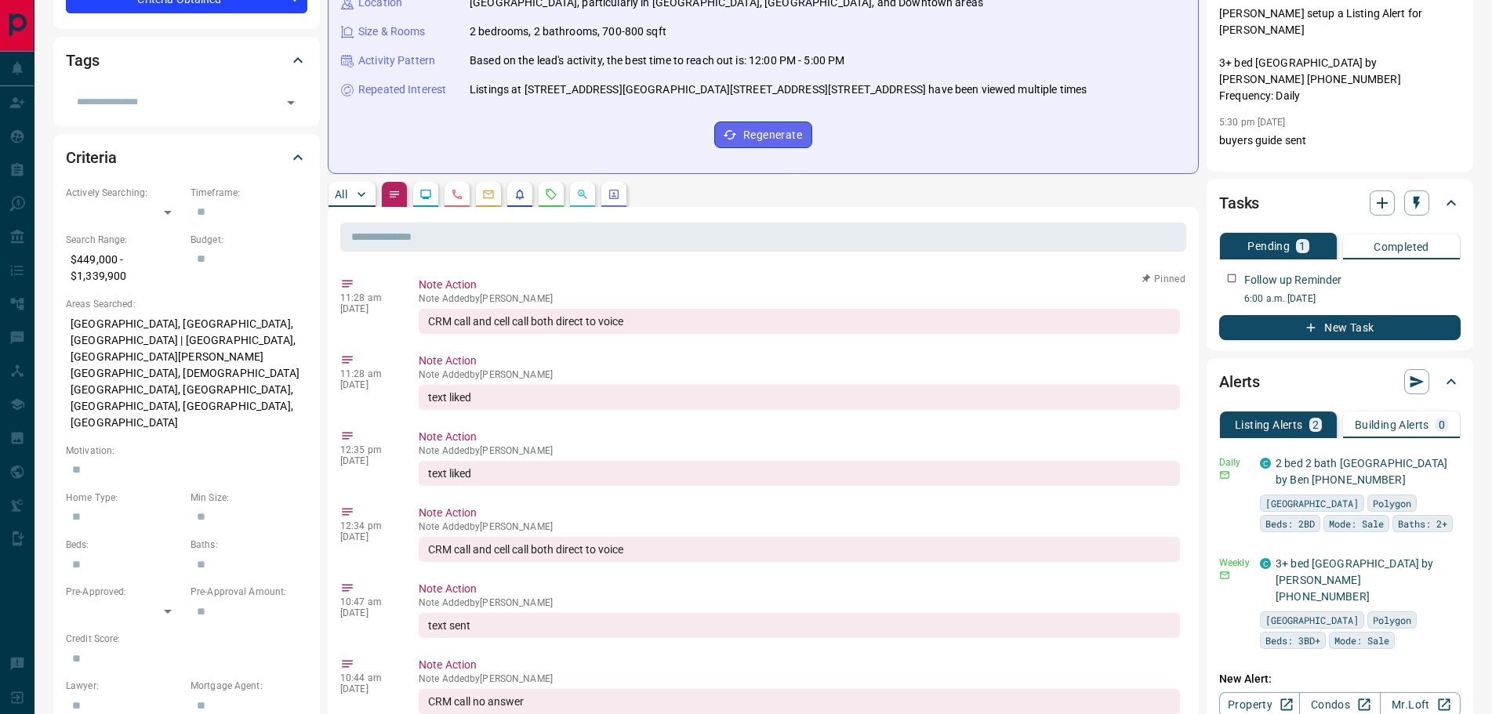 Image resolution: width=1492 pixels, height=714 pixels. I want to click on p: Based on the lead's activity, the best time to reach out is: 12:00 PM - 5:00 PM, so click(657, 60).